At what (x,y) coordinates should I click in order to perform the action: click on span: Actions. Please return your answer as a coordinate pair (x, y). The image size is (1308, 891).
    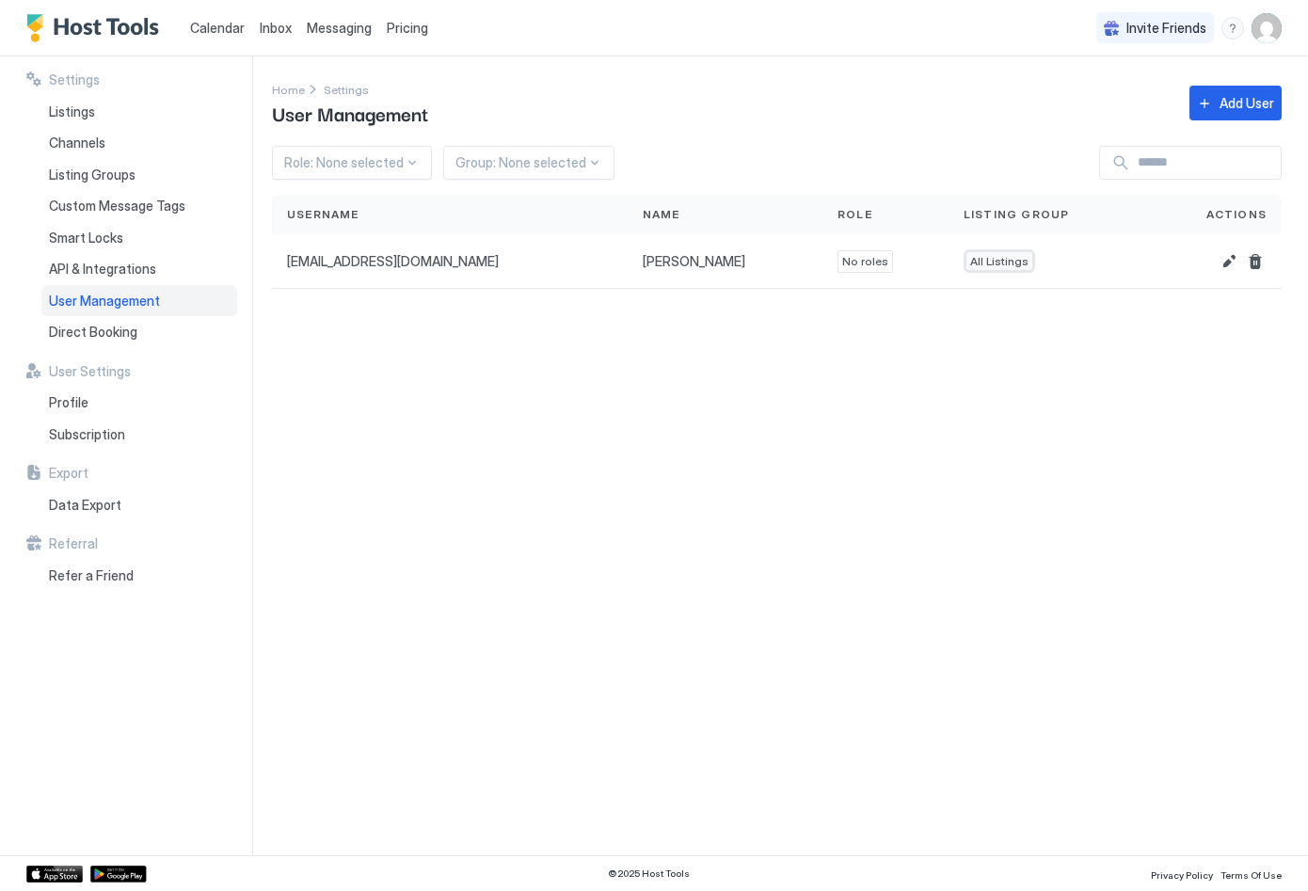
    Looking at the image, I should click on (1237, 215).